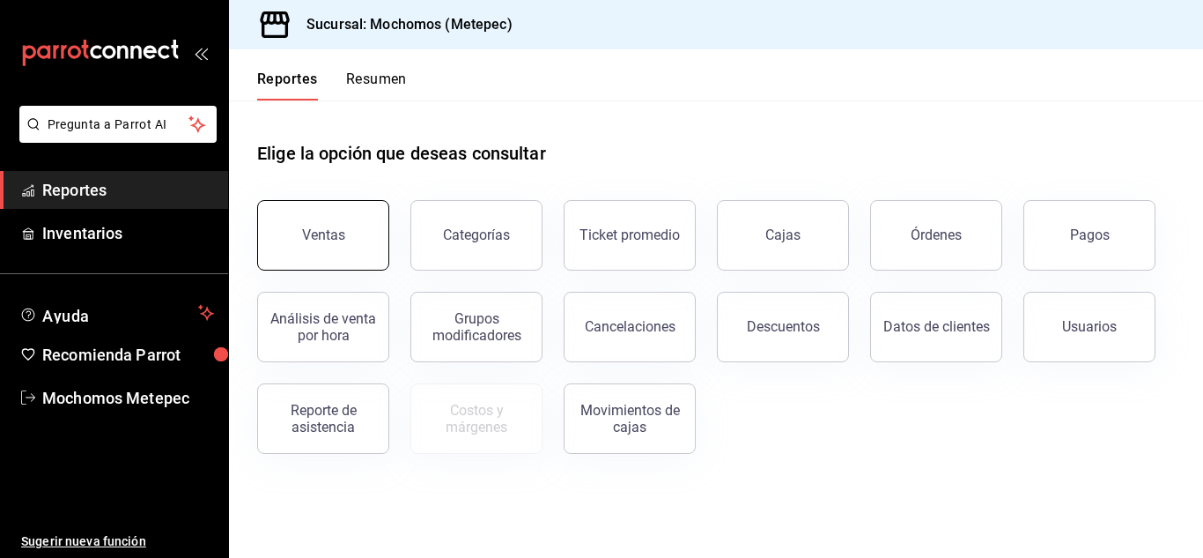 Image resolution: width=1203 pixels, height=558 pixels. What do you see at coordinates (477, 327) in the screenshot?
I see `div: Grupos modificadores` at bounding box center [477, 327].